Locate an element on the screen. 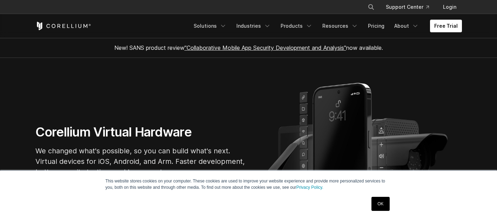  a: "Collaborative Mobile App Security Development and Analysis" is located at coordinates (265, 48).